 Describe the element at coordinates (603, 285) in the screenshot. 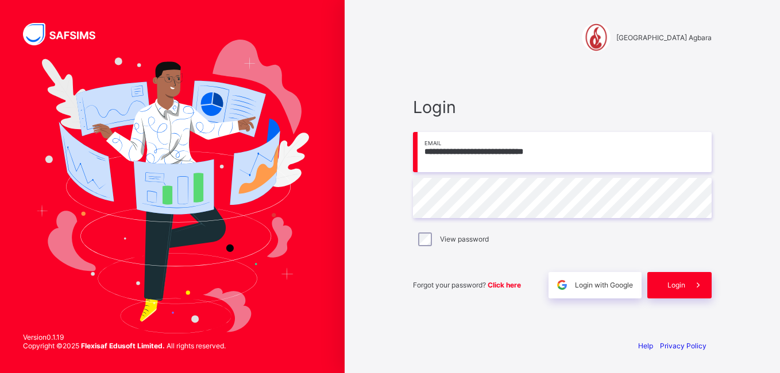

I see `span: Login with Google` at that location.